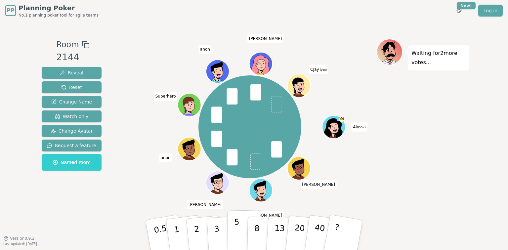 The image size is (508, 250). I want to click on button: Named room, so click(72, 163).